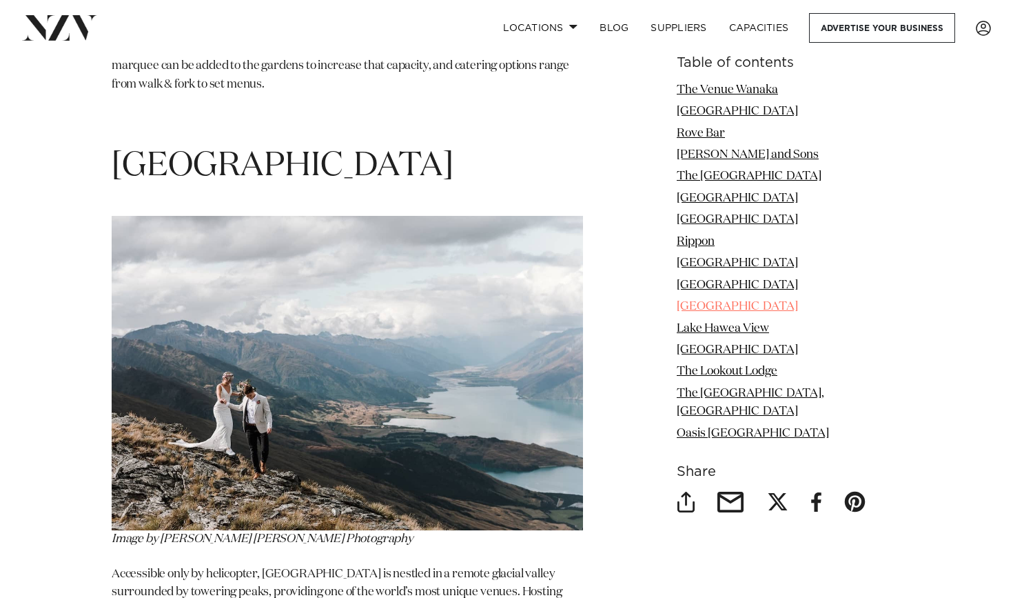 This screenshot has width=1013, height=598. What do you see at coordinates (727, 371) in the screenshot?
I see `a: The Lookout Lodge` at bounding box center [727, 371].